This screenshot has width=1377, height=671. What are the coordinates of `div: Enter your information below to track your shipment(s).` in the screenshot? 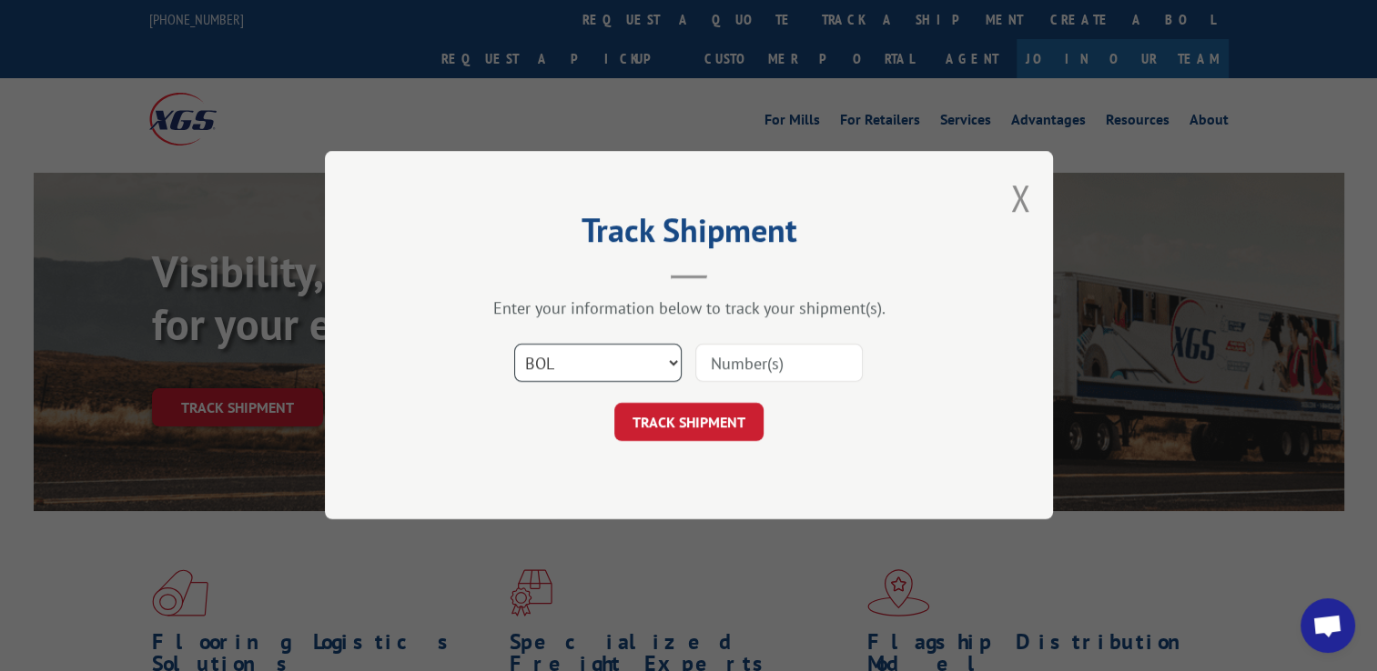 It's located at (689, 308).